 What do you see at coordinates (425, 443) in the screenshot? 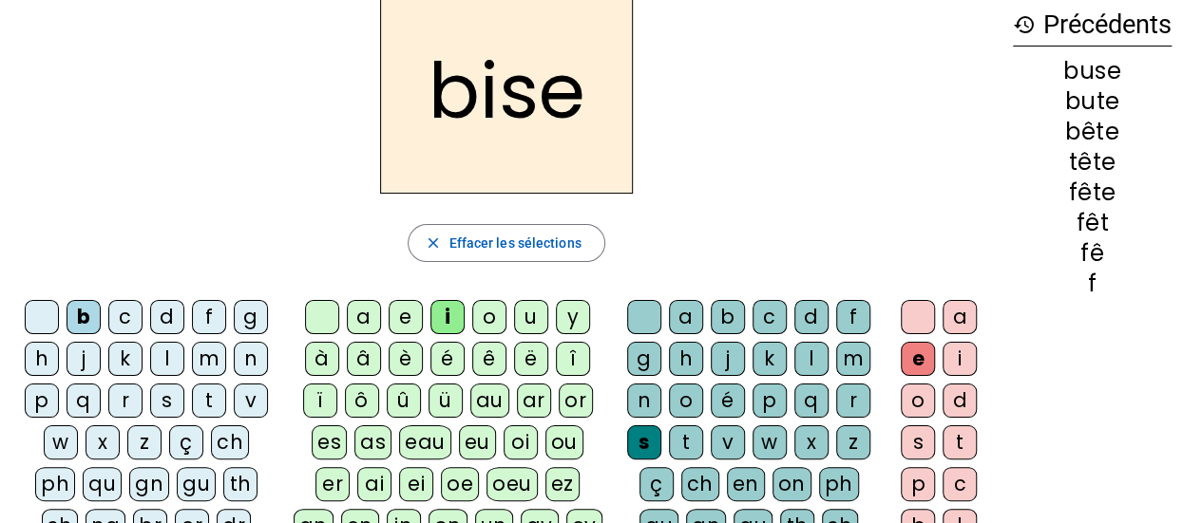
I see `div: eau` at bounding box center [425, 443].